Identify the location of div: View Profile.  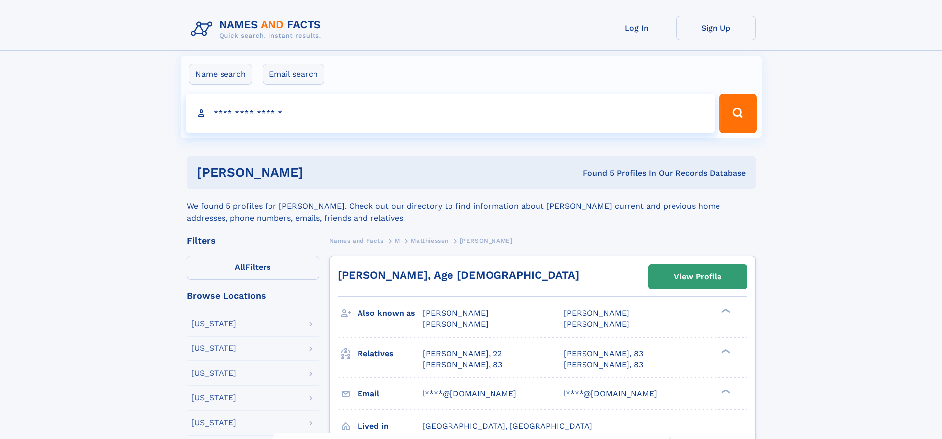
(698, 276).